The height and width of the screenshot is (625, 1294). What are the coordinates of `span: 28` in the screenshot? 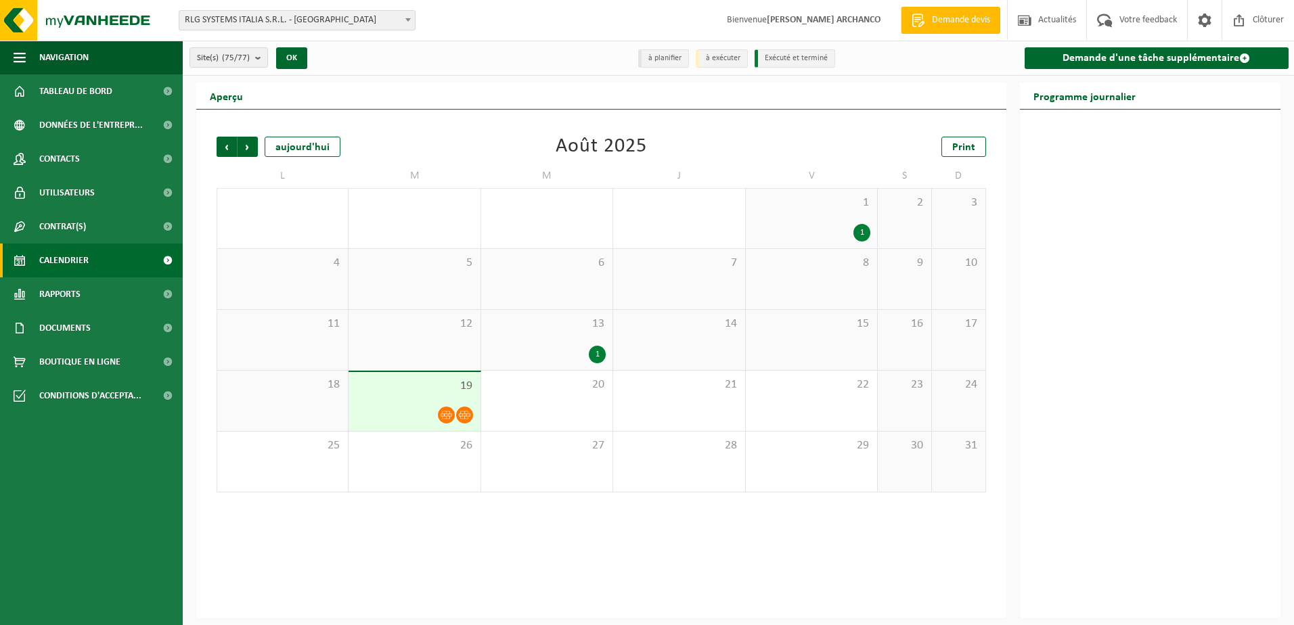 It's located at (679, 446).